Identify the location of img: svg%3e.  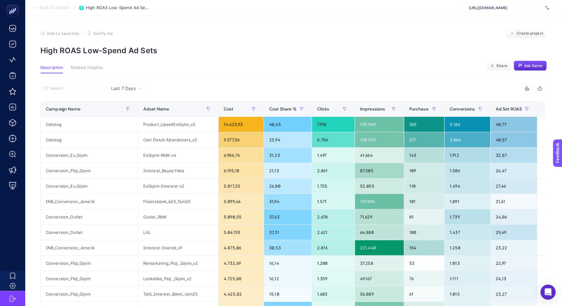
(547, 8).